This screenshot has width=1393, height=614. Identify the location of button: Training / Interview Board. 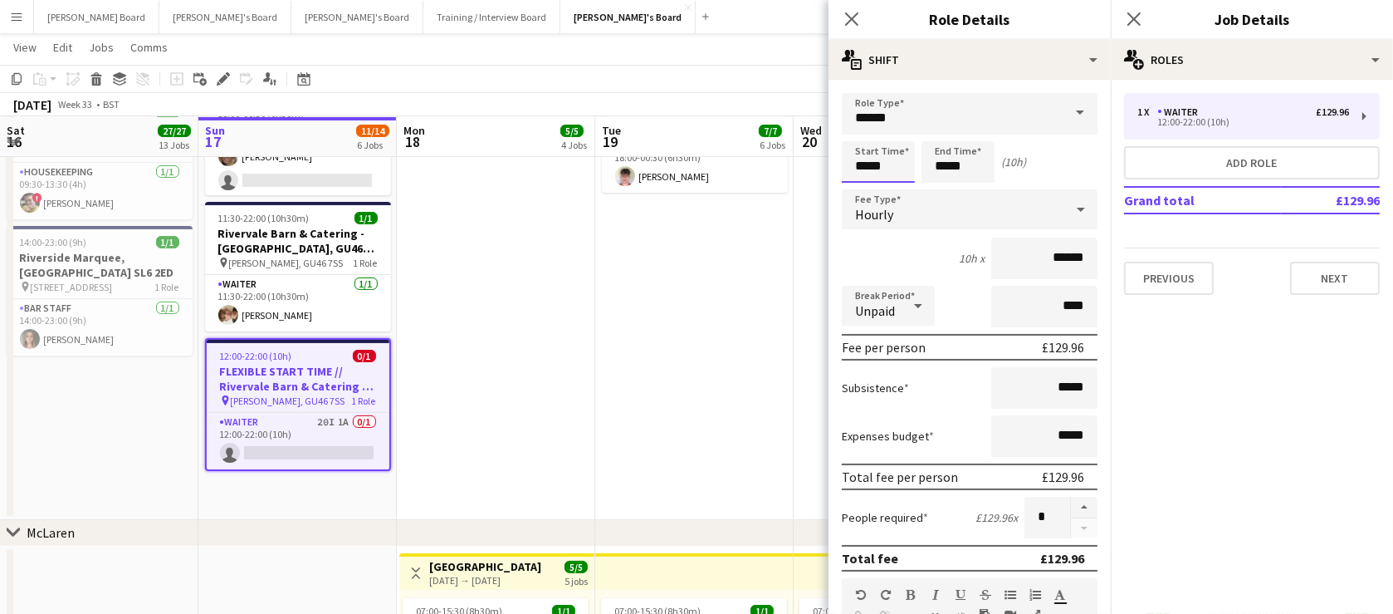
(492, 17).